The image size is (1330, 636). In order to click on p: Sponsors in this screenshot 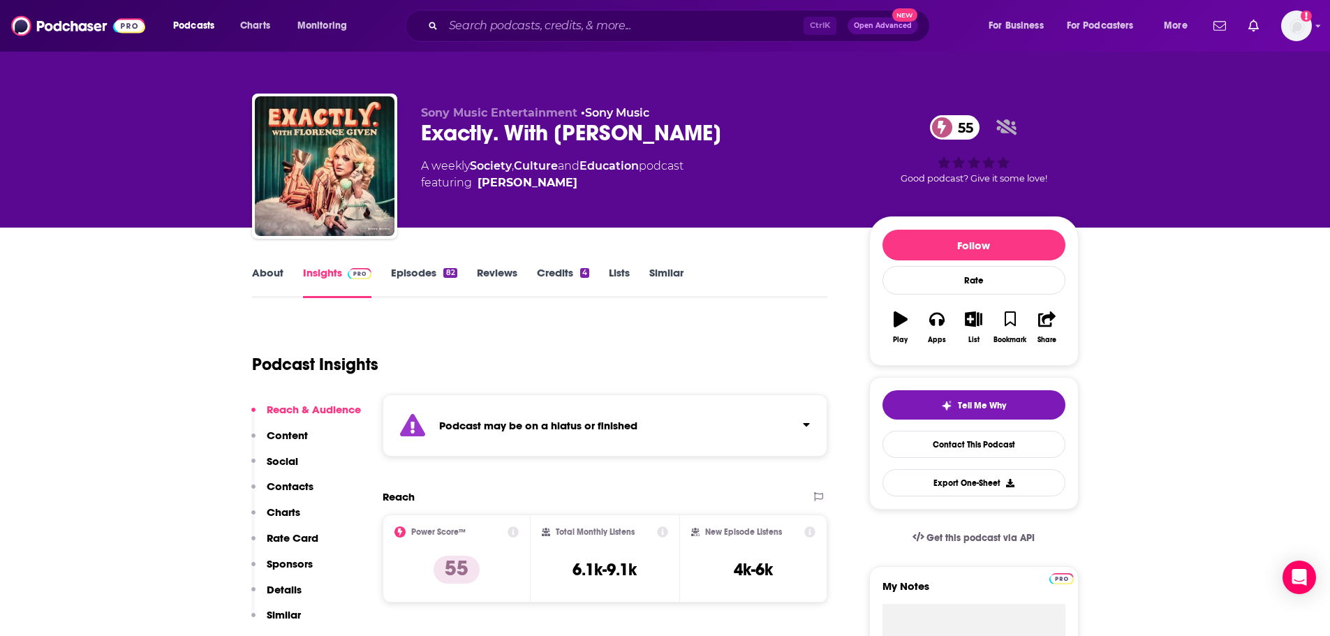, I will do `click(290, 564)`.